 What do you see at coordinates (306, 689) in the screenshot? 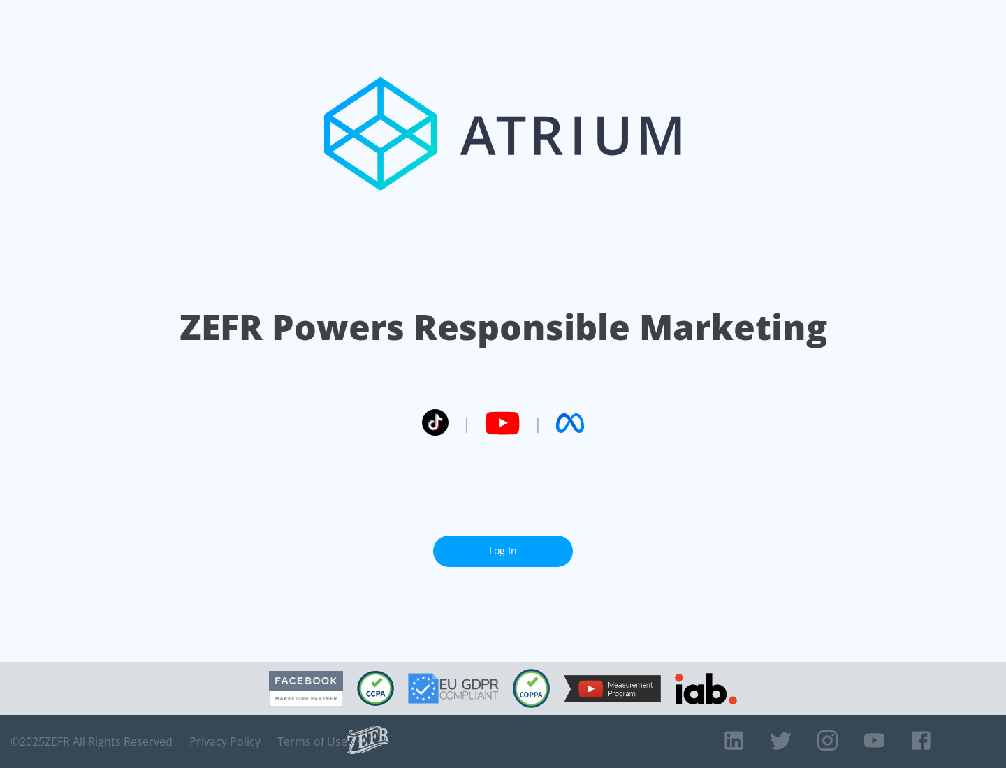
I see `img: Facebook Marketing Partner` at bounding box center [306, 689].